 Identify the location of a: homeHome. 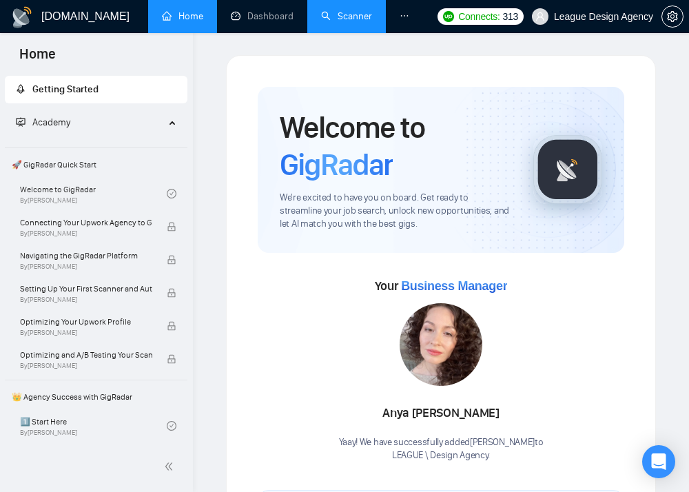
(183, 16).